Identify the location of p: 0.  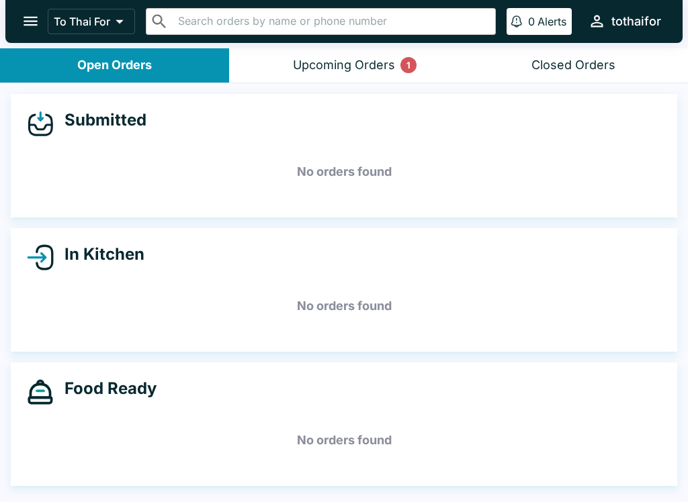
(531, 21).